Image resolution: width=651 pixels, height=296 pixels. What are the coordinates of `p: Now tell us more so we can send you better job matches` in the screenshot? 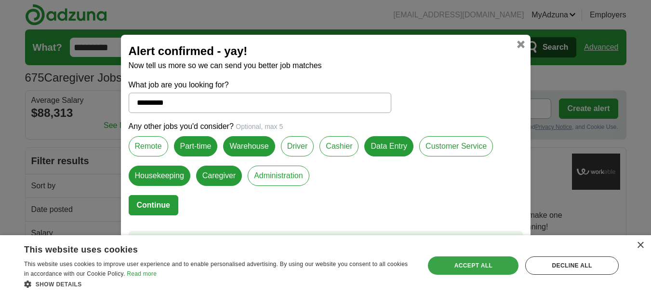 It's located at (326, 66).